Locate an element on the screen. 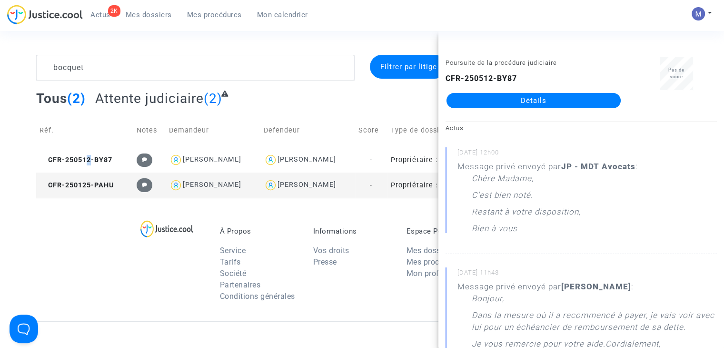 This screenshot has width=724, height=348. img: jc-logo.svg is located at coordinates (45, 14).